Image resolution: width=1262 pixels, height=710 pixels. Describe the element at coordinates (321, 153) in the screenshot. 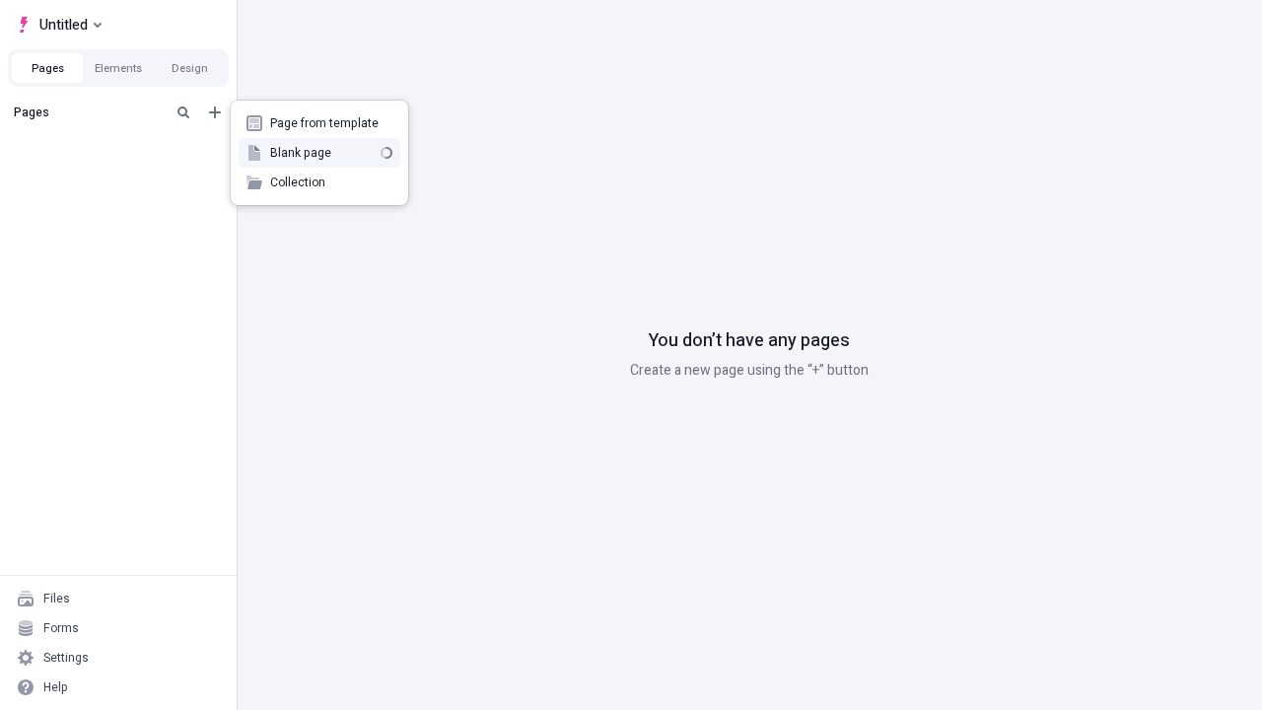

I see `span: Blank page` at that location.